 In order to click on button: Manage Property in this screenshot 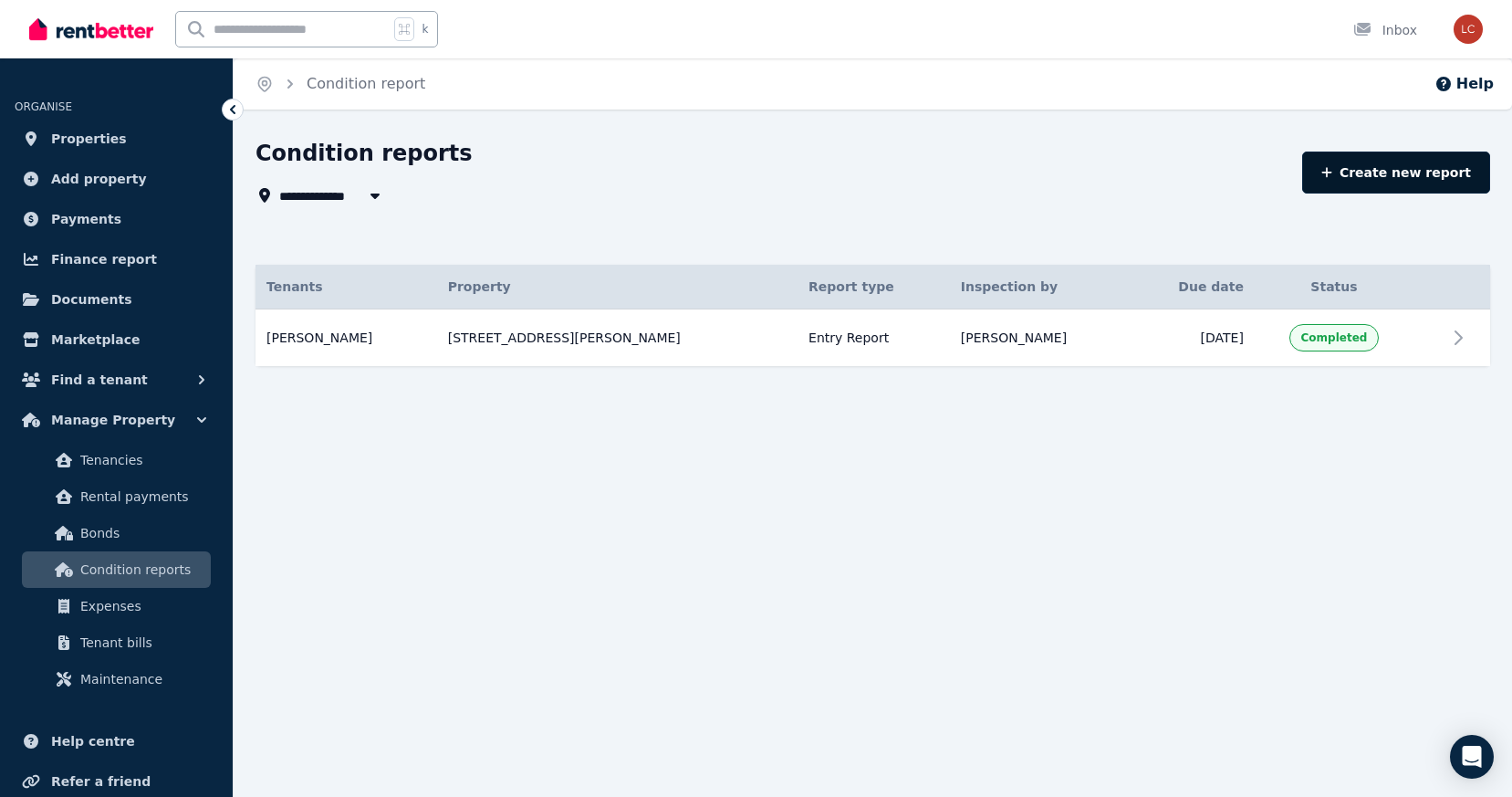, I will do `click(115, 420)`.